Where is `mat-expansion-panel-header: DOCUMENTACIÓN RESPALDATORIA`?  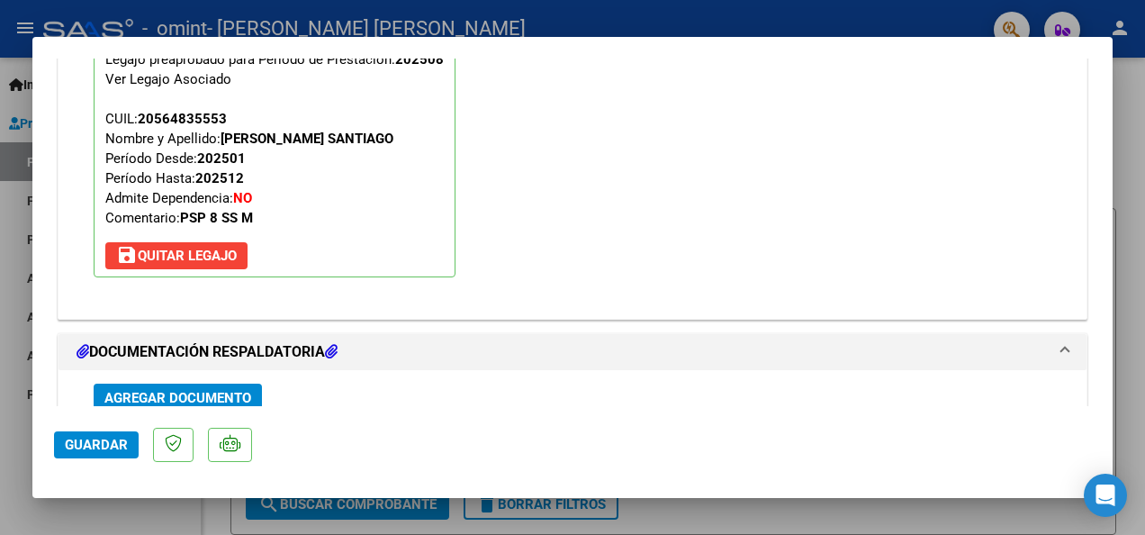
mat-expansion-panel-header: DOCUMENTACIÓN RESPALDATORIA is located at coordinates (573, 352).